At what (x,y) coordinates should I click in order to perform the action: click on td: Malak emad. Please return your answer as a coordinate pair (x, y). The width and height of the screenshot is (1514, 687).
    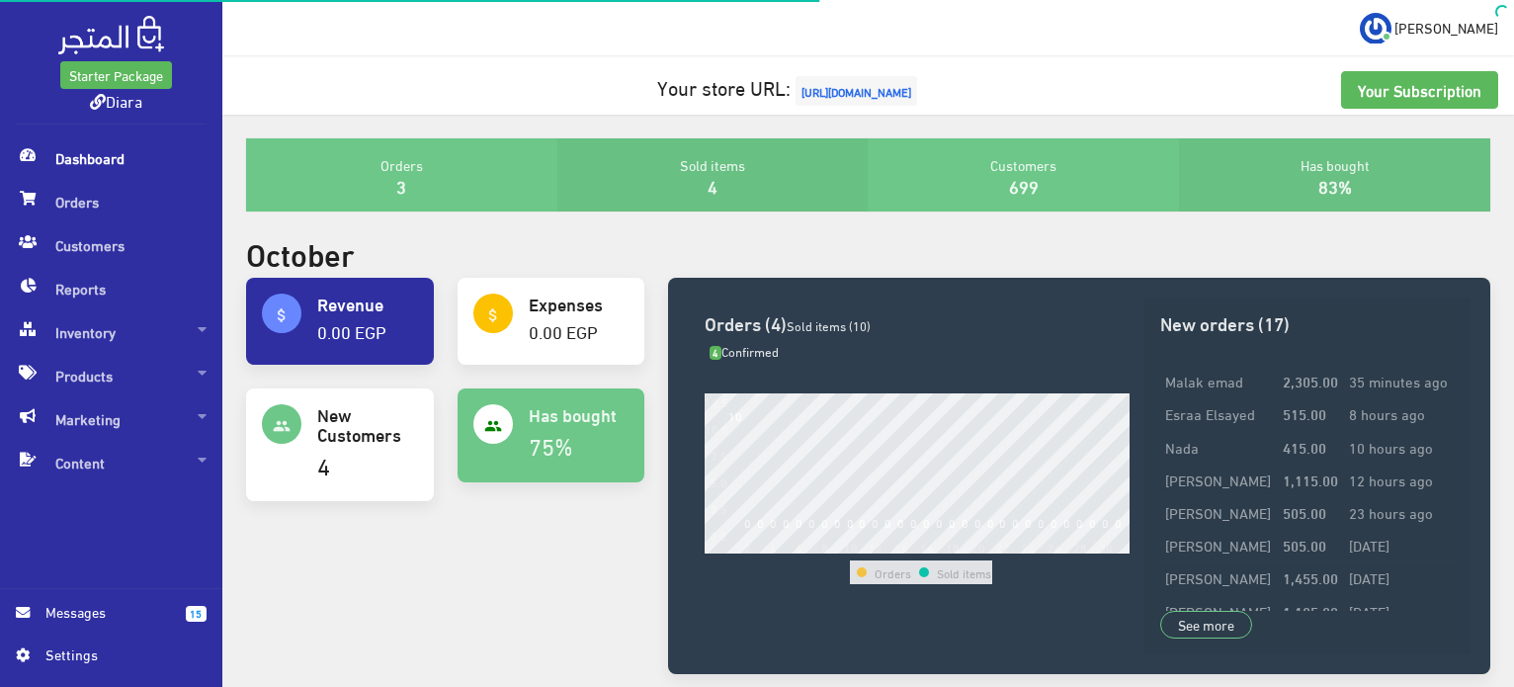
    Looking at the image, I should click on (1218, 380).